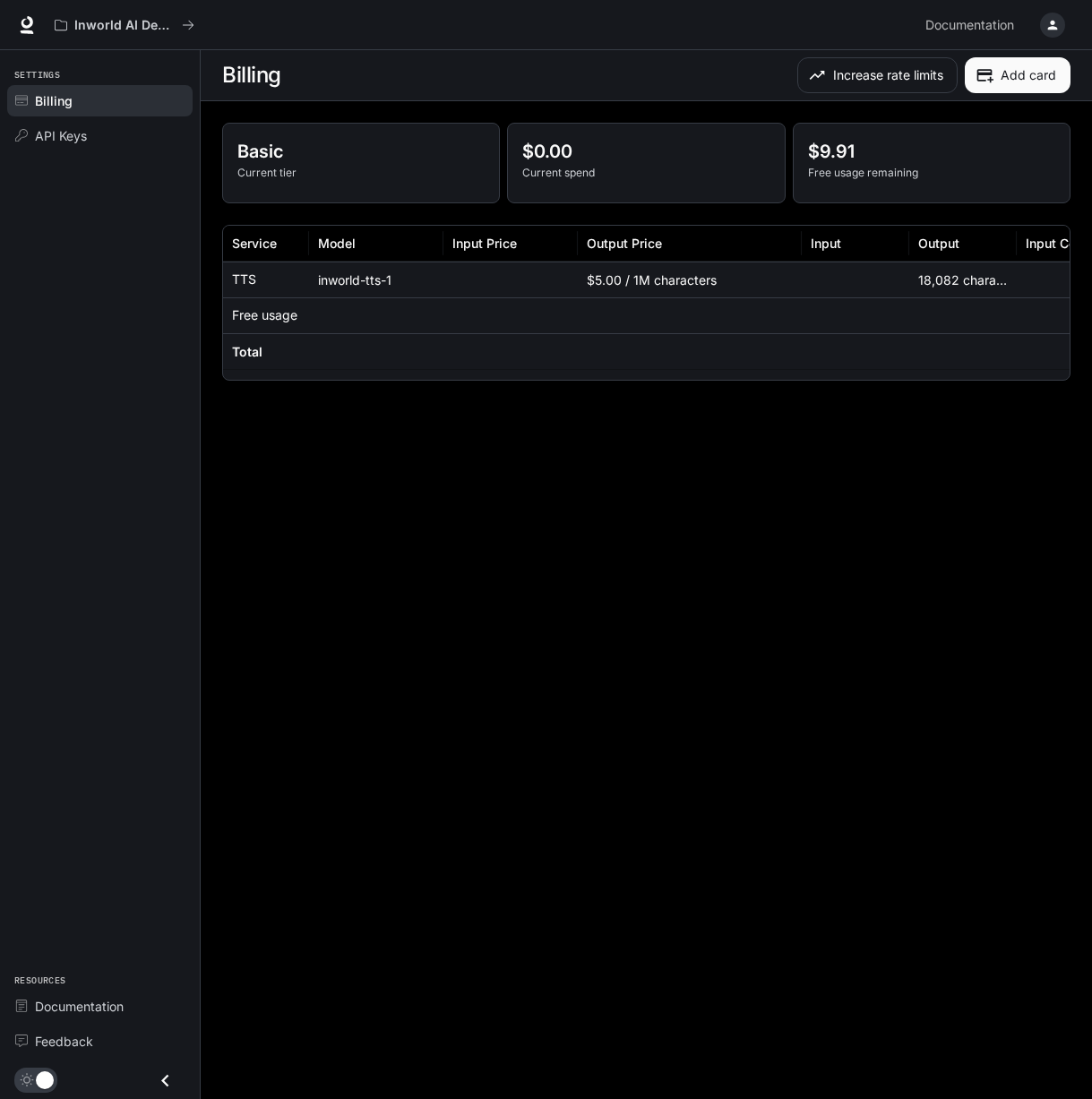 The width and height of the screenshot is (1092, 1099). Describe the element at coordinates (264, 316) in the screenshot. I see `p: Free usage` at that location.